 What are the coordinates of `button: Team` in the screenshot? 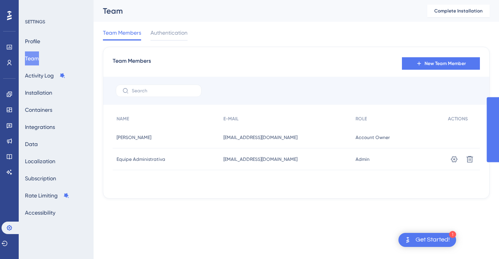 It's located at (32, 58).